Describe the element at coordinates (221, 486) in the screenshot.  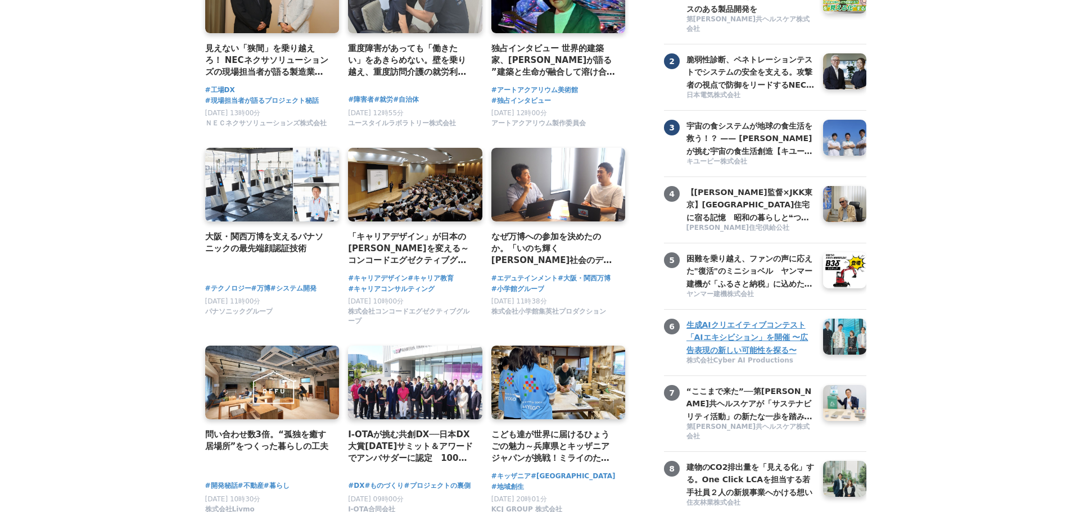
I see `a: #開発秘話` at that location.